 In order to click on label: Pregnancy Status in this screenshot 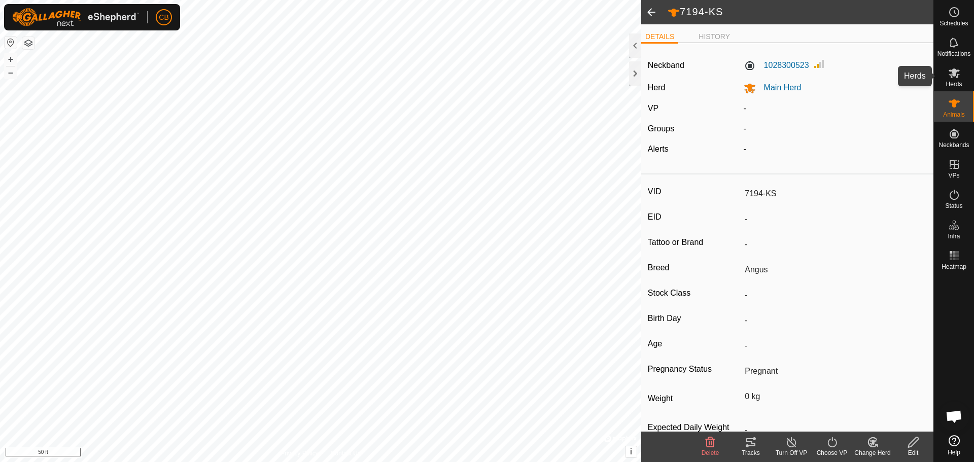, I will do `click(694, 369)`.